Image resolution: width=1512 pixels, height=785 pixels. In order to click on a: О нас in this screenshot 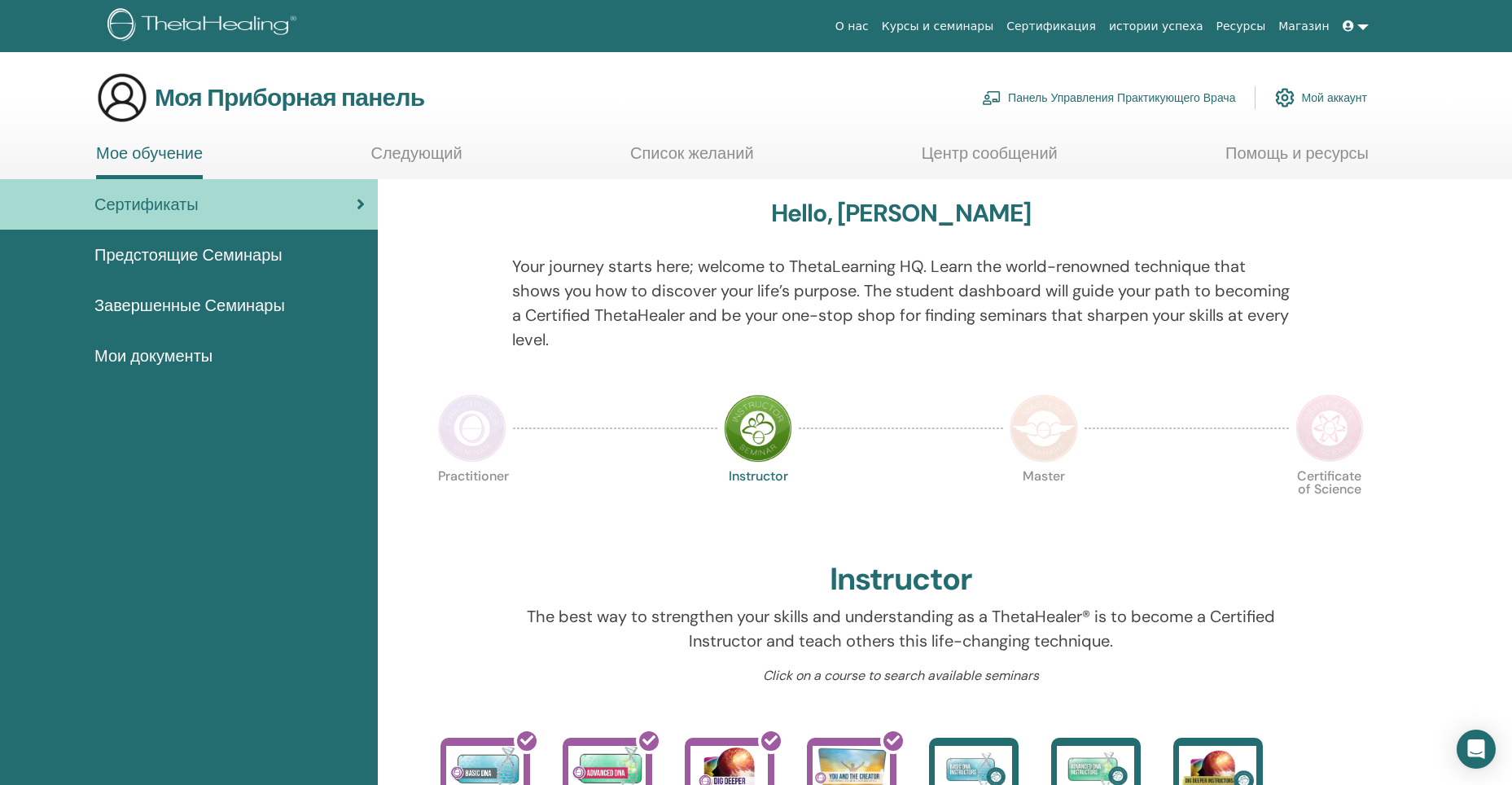, I will do `click(852, 26)`.